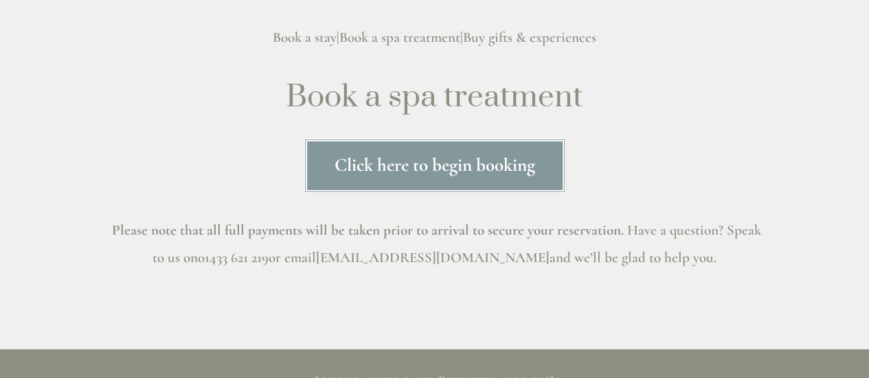  Describe the element at coordinates (366, 230) in the screenshot. I see `strong: Please note that all full payments will be taken prior to arrival to secure your reservation` at that location.